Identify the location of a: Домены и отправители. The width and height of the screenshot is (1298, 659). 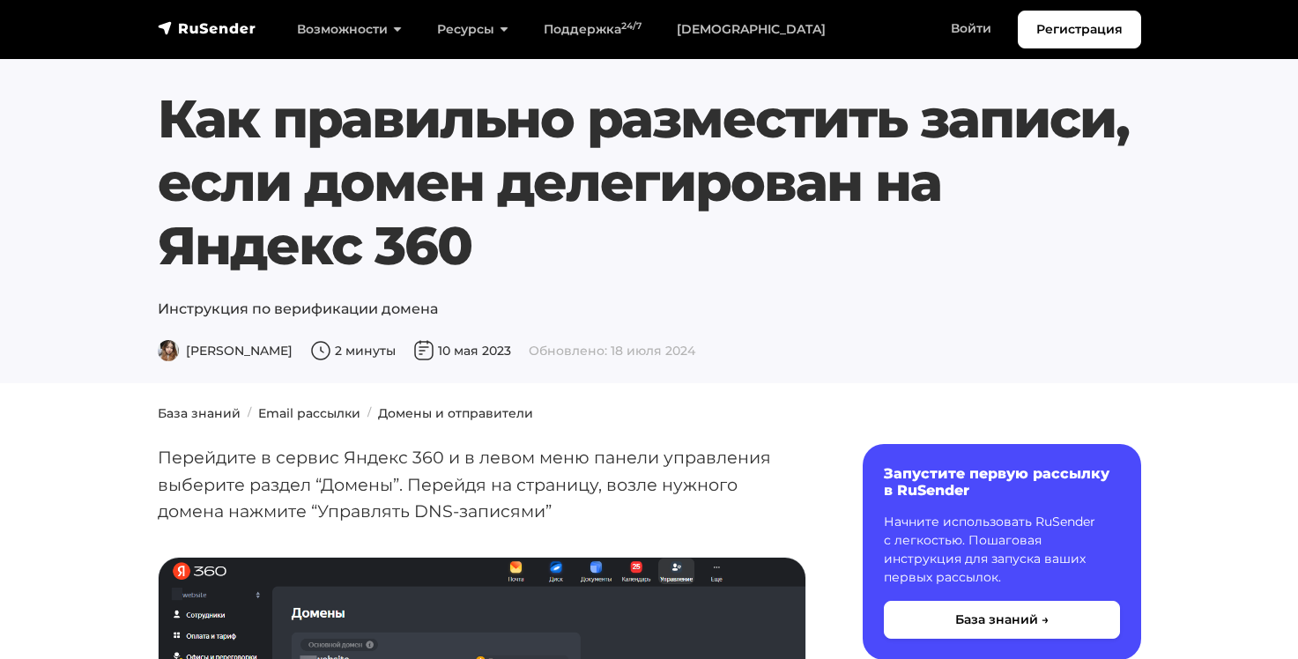
(456, 413).